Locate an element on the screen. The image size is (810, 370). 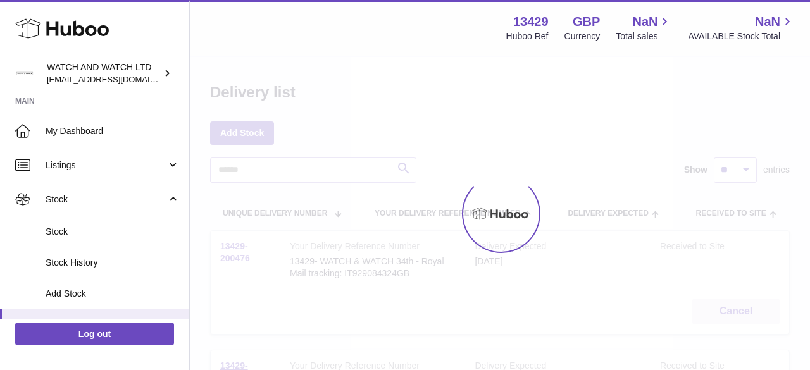
div: WATCH AND WATCH LTD is located at coordinates (104, 73).